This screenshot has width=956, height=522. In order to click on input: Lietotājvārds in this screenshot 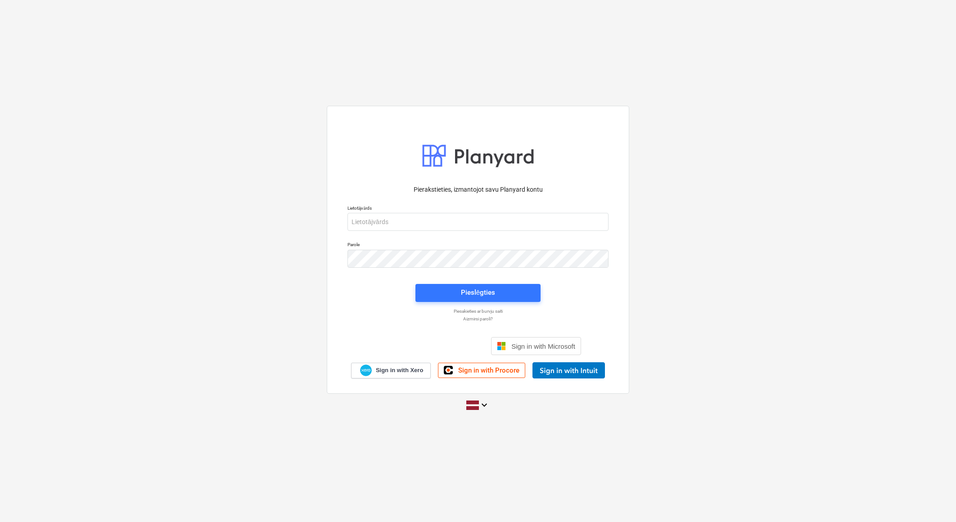, I will do `click(478, 222)`.